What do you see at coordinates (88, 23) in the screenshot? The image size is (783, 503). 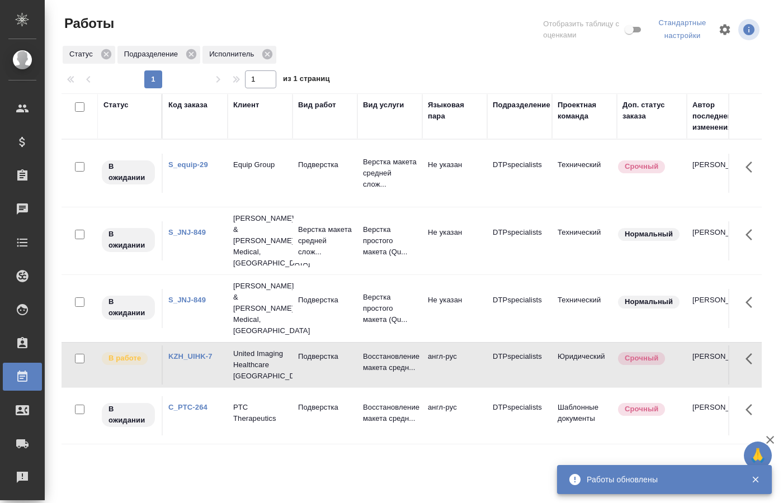 I see `span: Работы` at bounding box center [88, 23].